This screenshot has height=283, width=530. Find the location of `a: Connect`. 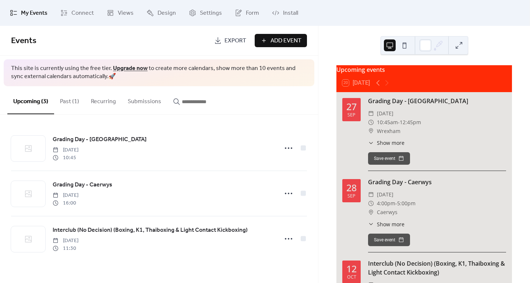

a: Connect is located at coordinates (77, 13).